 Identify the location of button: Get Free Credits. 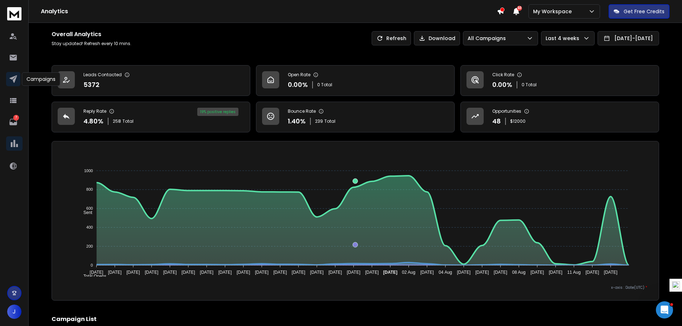
(639, 11).